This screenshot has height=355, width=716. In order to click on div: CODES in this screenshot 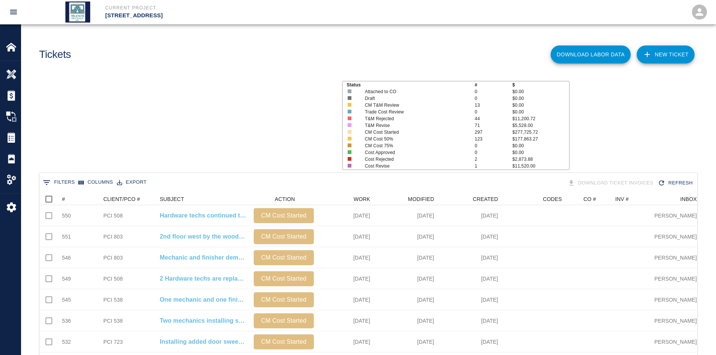, I will do `click(534, 199)`.